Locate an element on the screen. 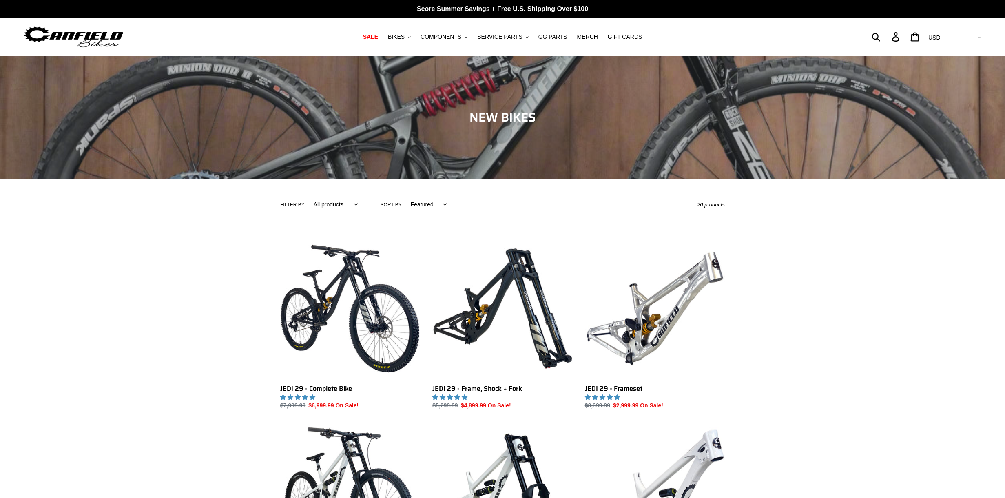  span: SERVICE PARTS is located at coordinates (500, 37).